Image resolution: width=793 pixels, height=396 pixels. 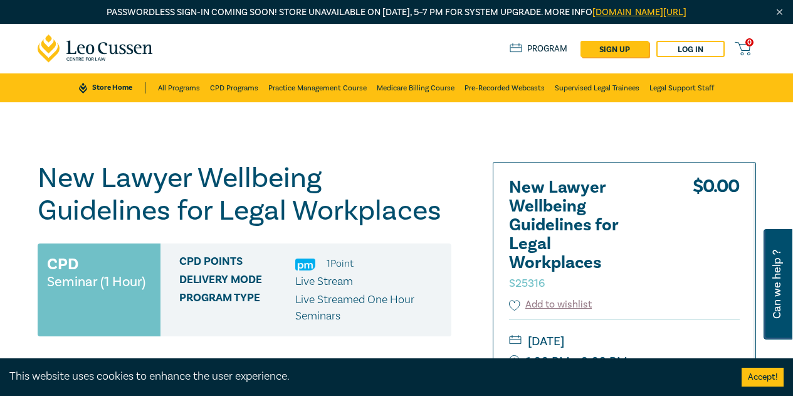 What do you see at coordinates (777, 284) in the screenshot?
I see `span: Can we help ?` at bounding box center [777, 284].